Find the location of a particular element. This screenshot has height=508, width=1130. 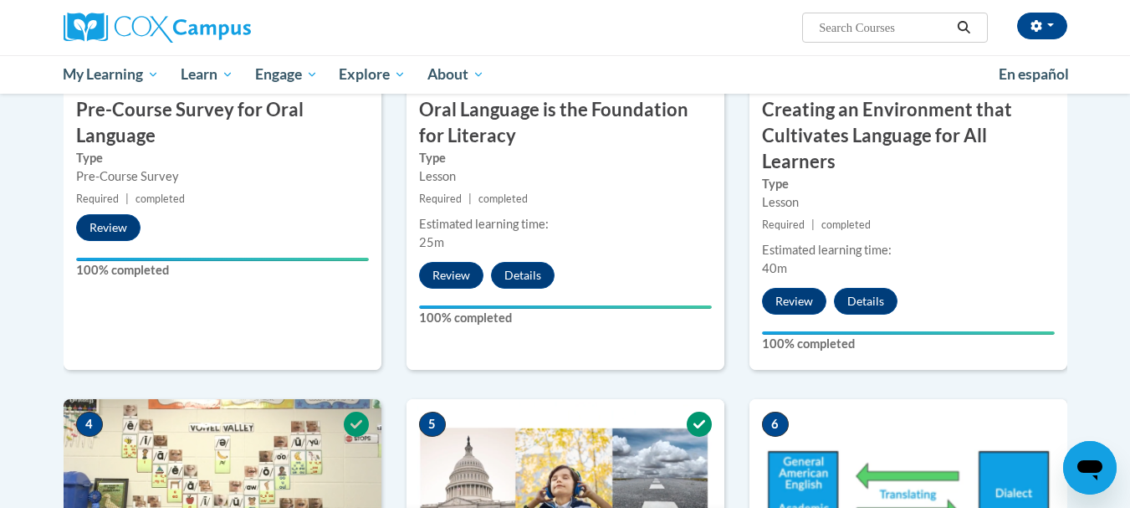

span: 5 is located at coordinates (433, 424).